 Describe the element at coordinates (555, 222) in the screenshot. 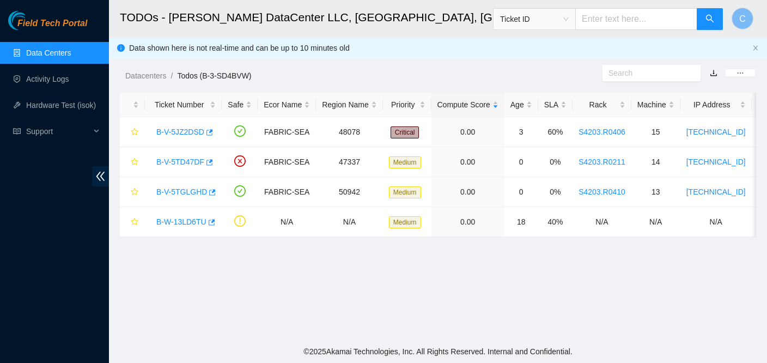

I see `td: 40%` at that location.